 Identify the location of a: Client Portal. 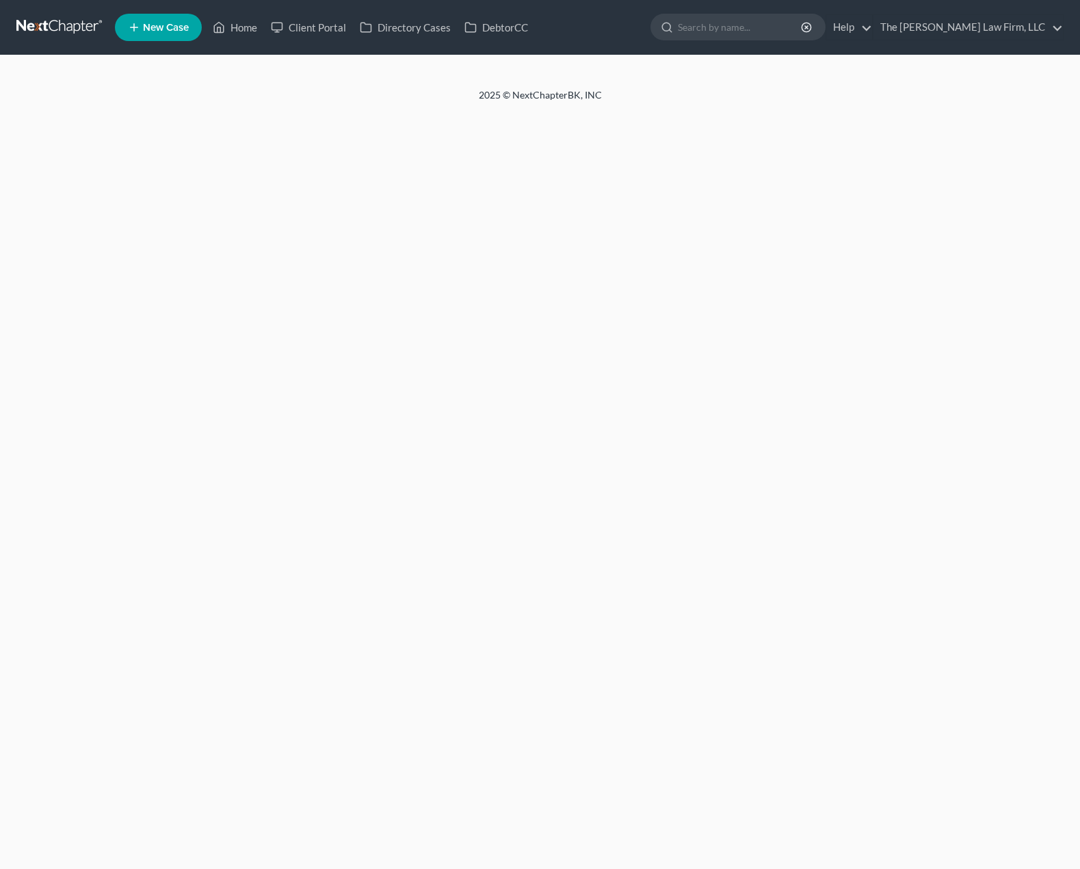
(309, 27).